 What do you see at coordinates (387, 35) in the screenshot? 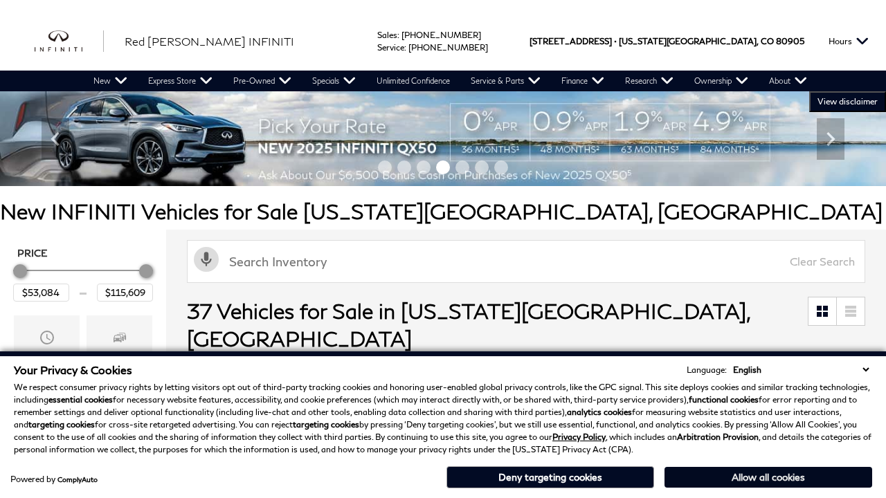
I see `span: Sales` at bounding box center [387, 35].